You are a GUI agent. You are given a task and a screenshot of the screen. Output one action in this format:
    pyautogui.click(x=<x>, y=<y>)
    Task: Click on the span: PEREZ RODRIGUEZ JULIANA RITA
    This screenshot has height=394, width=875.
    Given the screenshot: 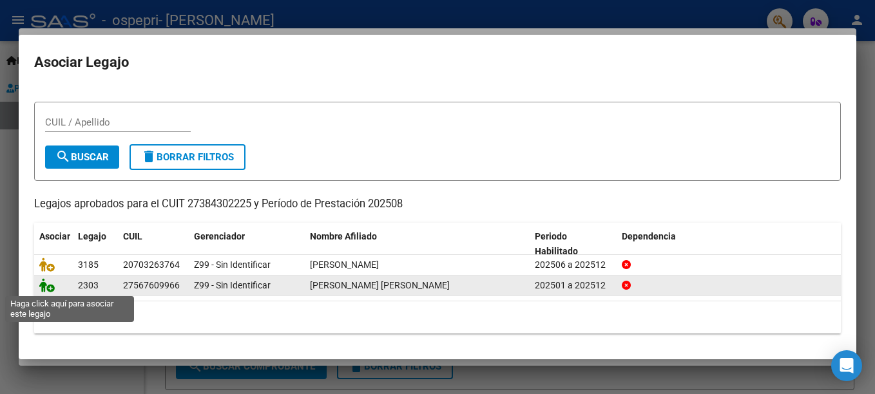 What is the action you would take?
    pyautogui.click(x=379, y=285)
    